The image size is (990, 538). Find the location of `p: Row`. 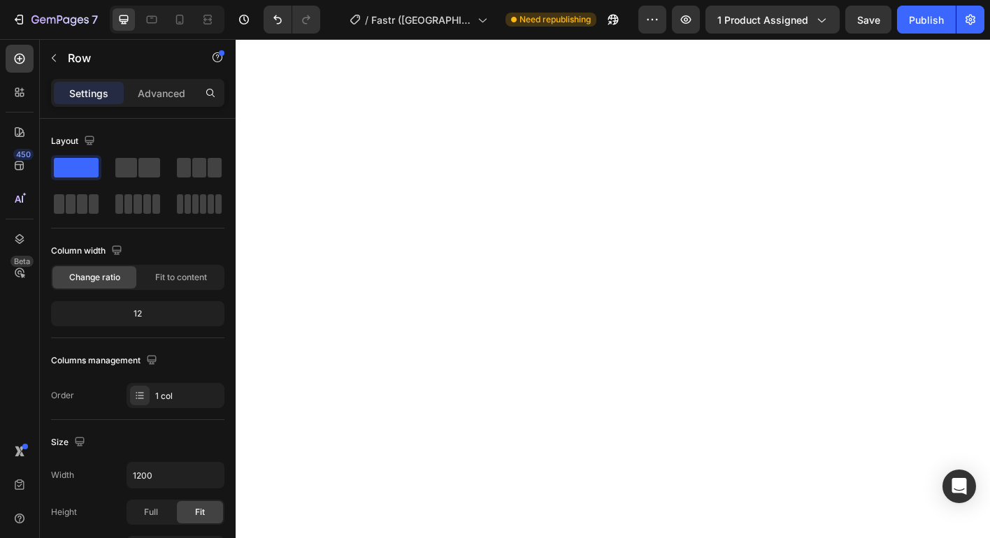

p: Row is located at coordinates (127, 58).